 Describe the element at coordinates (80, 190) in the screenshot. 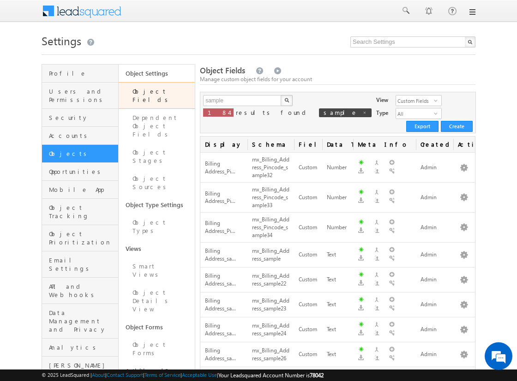

I see `a: Mobile App` at that location.